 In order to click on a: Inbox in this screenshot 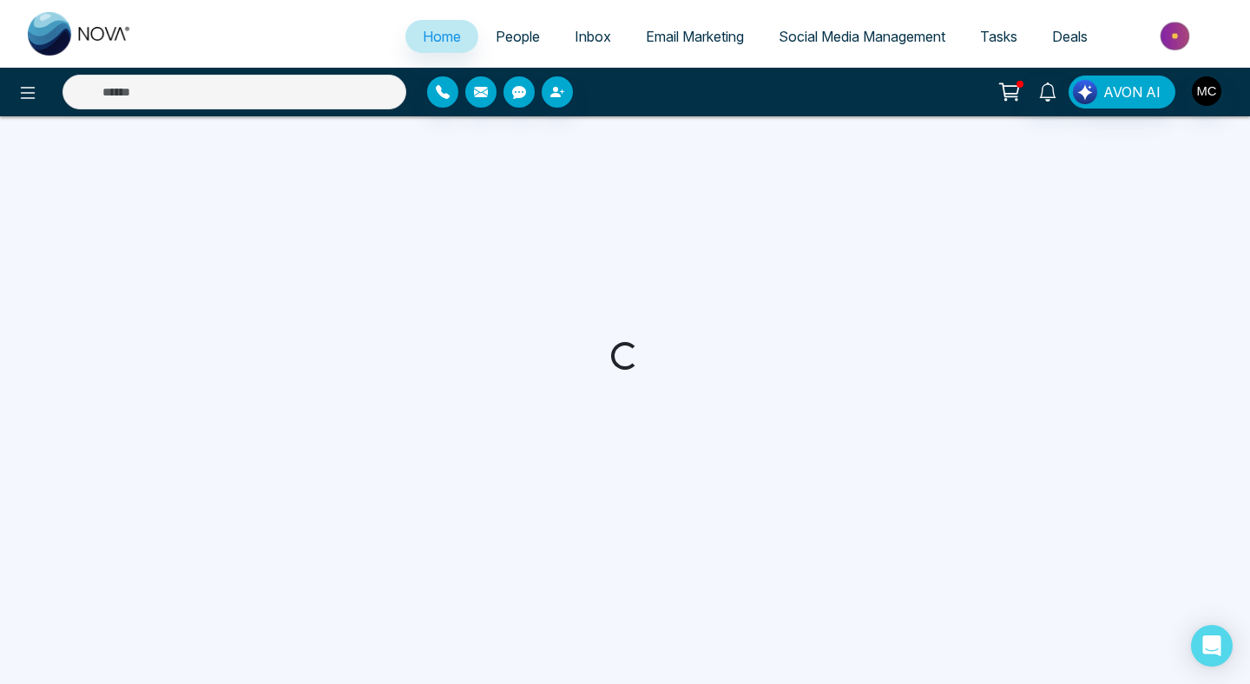, I will do `click(593, 36)`.